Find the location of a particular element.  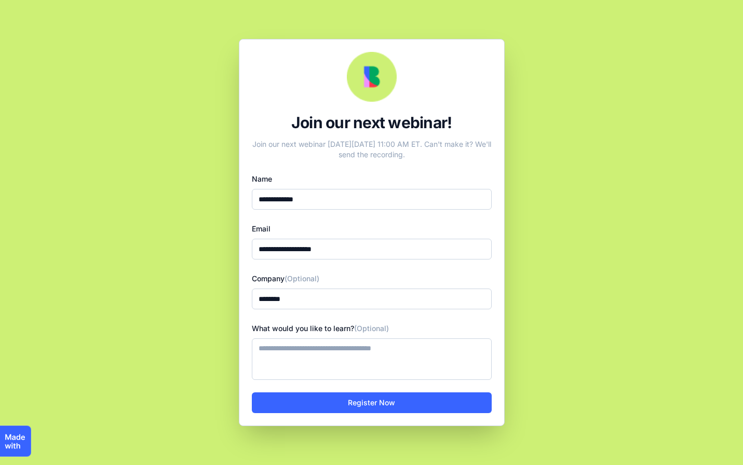

label: Name is located at coordinates (262, 178).